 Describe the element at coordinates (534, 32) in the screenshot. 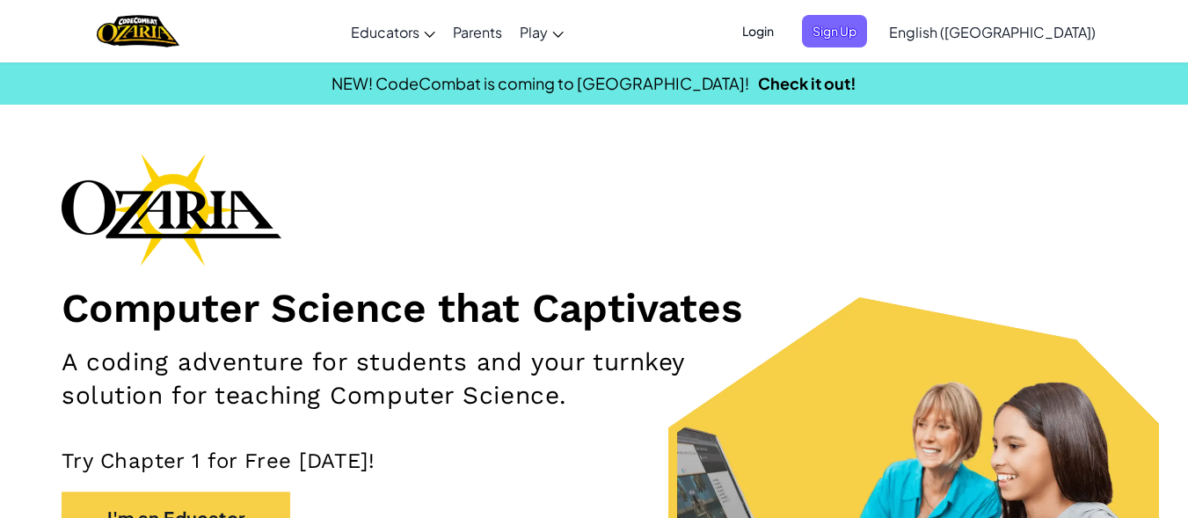

I see `span: Play` at that location.